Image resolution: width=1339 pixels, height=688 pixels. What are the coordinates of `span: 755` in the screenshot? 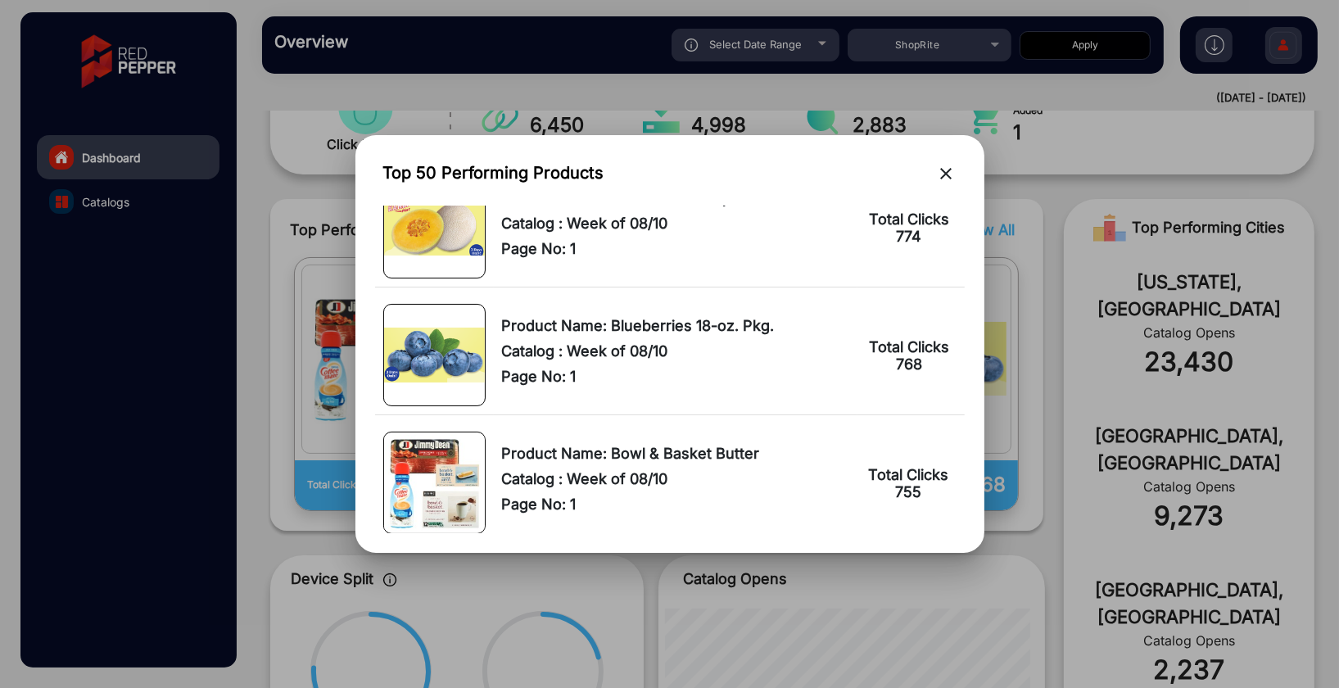 It's located at (908, 491).